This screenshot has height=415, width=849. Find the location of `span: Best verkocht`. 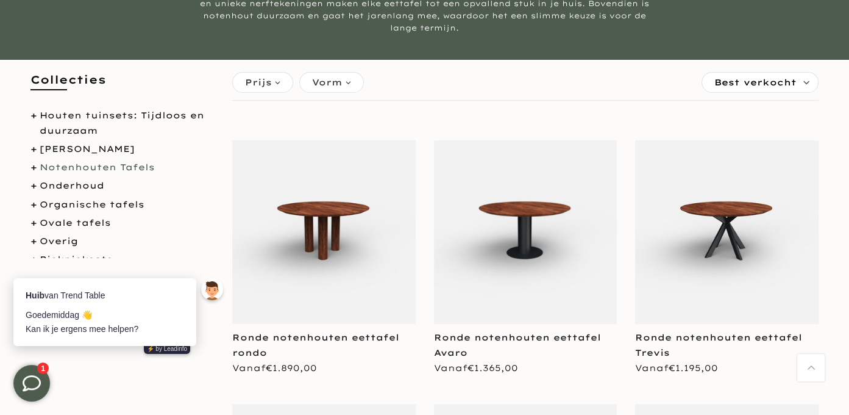

span: Best verkocht is located at coordinates (755, 82).